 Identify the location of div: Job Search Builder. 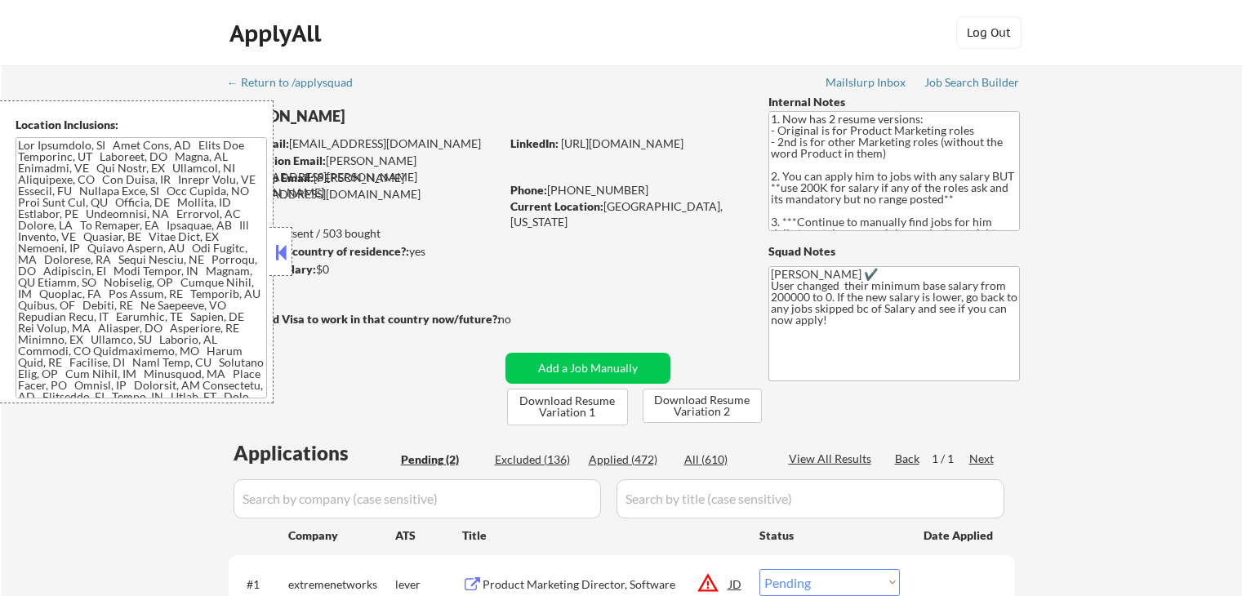
(972, 82).